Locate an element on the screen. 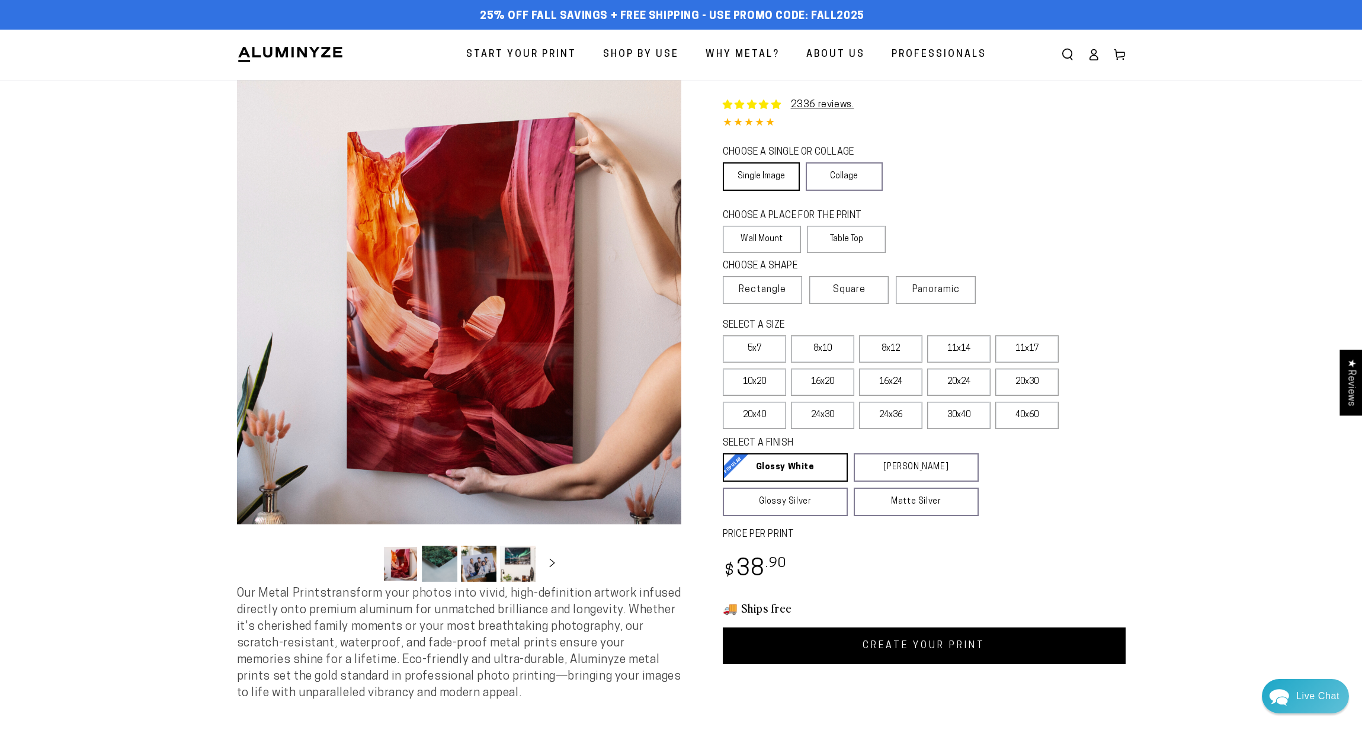 This screenshot has width=1362, height=743. label: 8x10 is located at coordinates (822, 349).